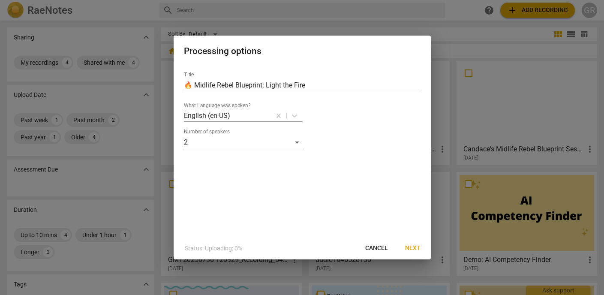 This screenshot has height=295, width=604. I want to click on div: 2, so click(243, 142).